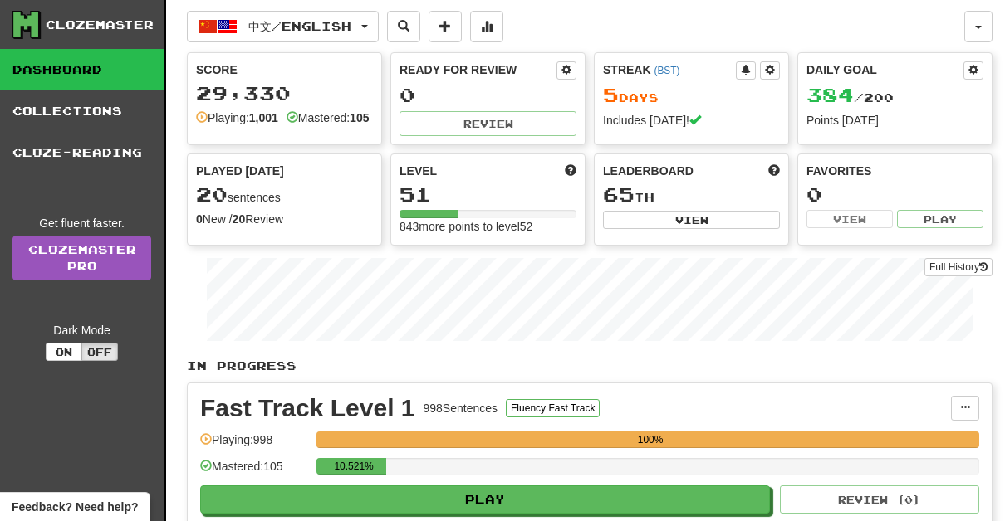 The height and width of the screenshot is (521, 1005). What do you see at coordinates (487, 124) in the screenshot?
I see `button: Review` at bounding box center [487, 124].